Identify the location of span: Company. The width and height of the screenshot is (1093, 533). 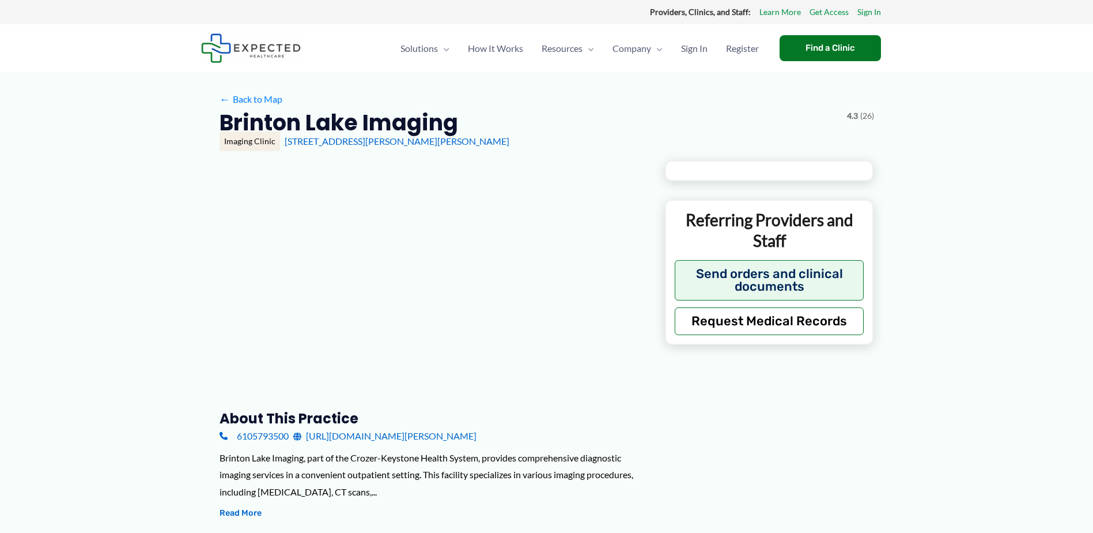
(632, 48).